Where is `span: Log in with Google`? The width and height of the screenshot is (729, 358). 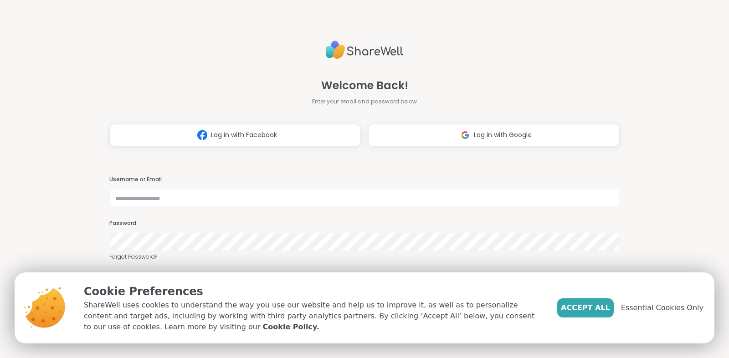 span: Log in with Google is located at coordinates (503, 135).